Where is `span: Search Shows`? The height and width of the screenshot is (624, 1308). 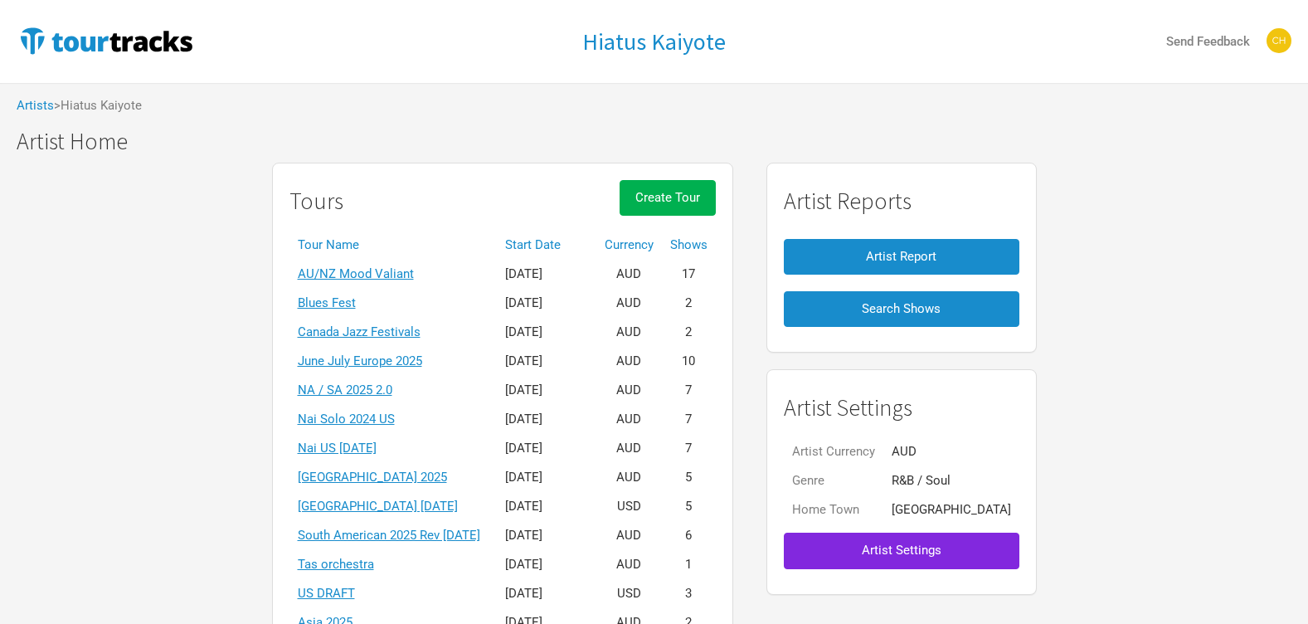
span: Search Shows is located at coordinates (901, 309).